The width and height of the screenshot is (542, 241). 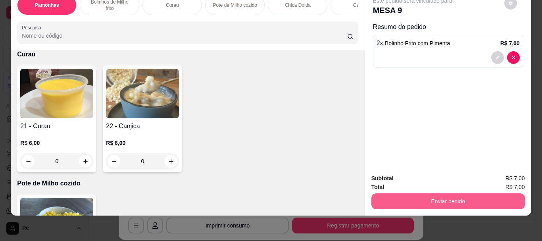 What do you see at coordinates (413, 43) in the screenshot?
I see `p: 2 x` at bounding box center [413, 43].